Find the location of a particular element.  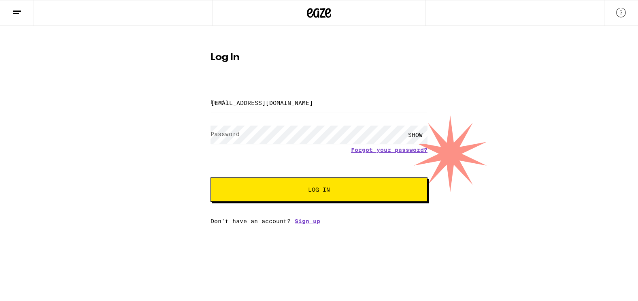

span: Log In is located at coordinates (319, 189).